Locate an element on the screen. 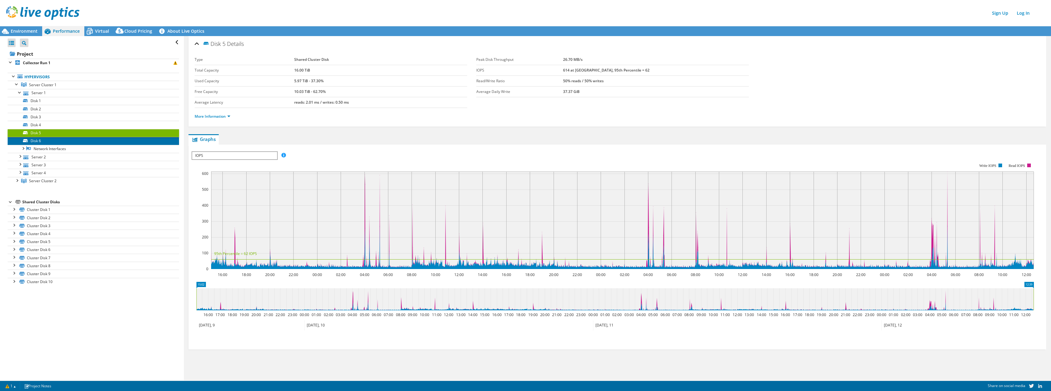 Image resolution: width=1051 pixels, height=391 pixels. a: Server 2 is located at coordinates (93, 157).